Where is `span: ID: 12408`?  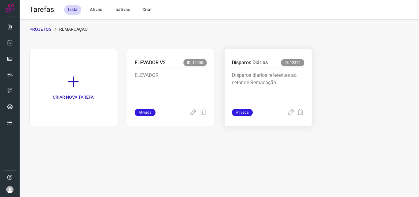
span: ID: 12408 is located at coordinates (195, 63).